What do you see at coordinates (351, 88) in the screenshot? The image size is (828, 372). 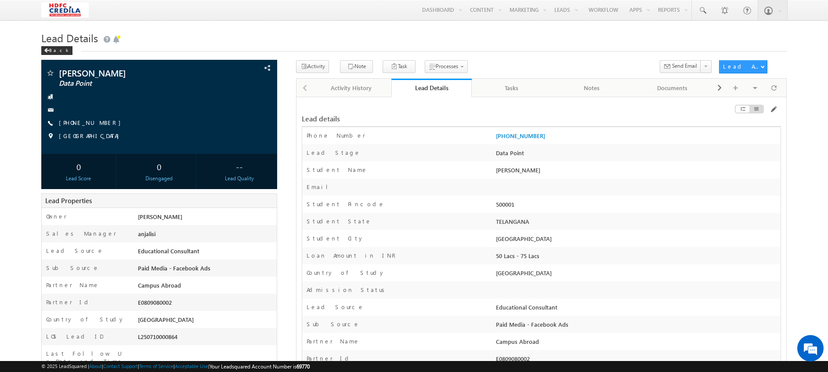 I see `div: Activity History` at bounding box center [351, 88].